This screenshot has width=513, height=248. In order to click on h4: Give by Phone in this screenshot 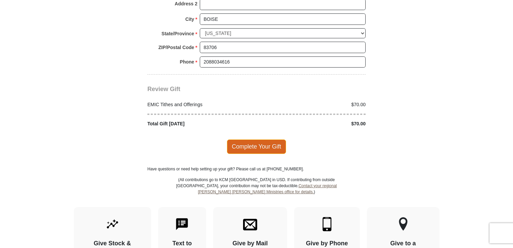, I will do `click(327, 243)`.